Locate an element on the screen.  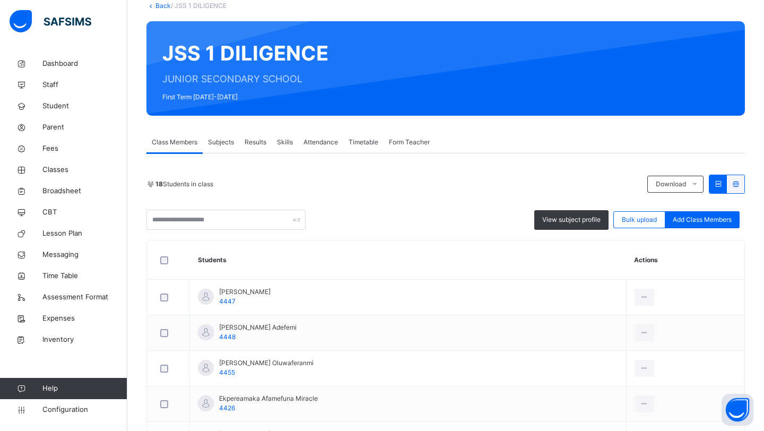
span: Class Members is located at coordinates (175, 142).